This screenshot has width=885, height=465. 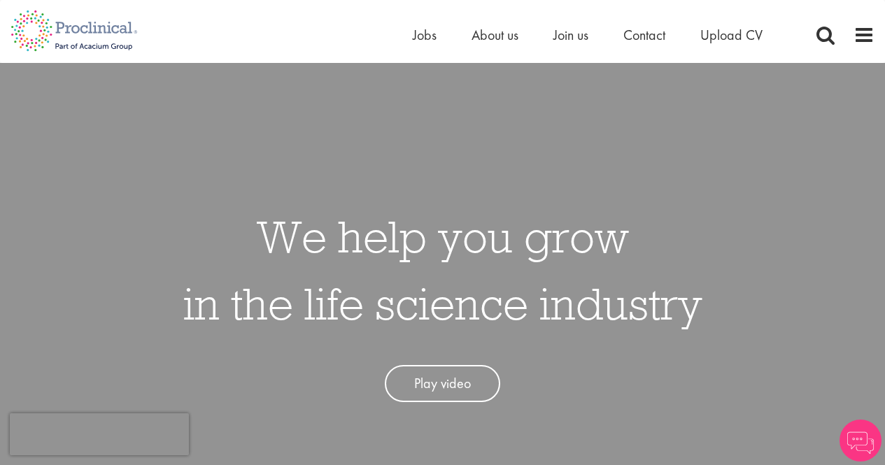 What do you see at coordinates (495, 35) in the screenshot?
I see `span: About us` at bounding box center [495, 35].